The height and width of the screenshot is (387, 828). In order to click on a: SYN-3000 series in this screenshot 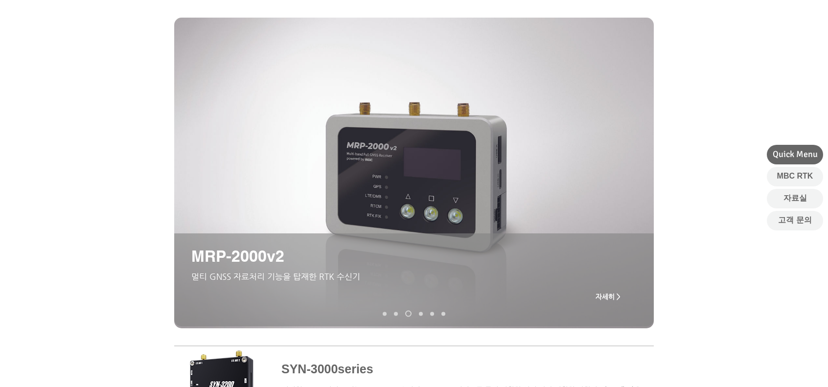, I will do `click(385, 314)`.